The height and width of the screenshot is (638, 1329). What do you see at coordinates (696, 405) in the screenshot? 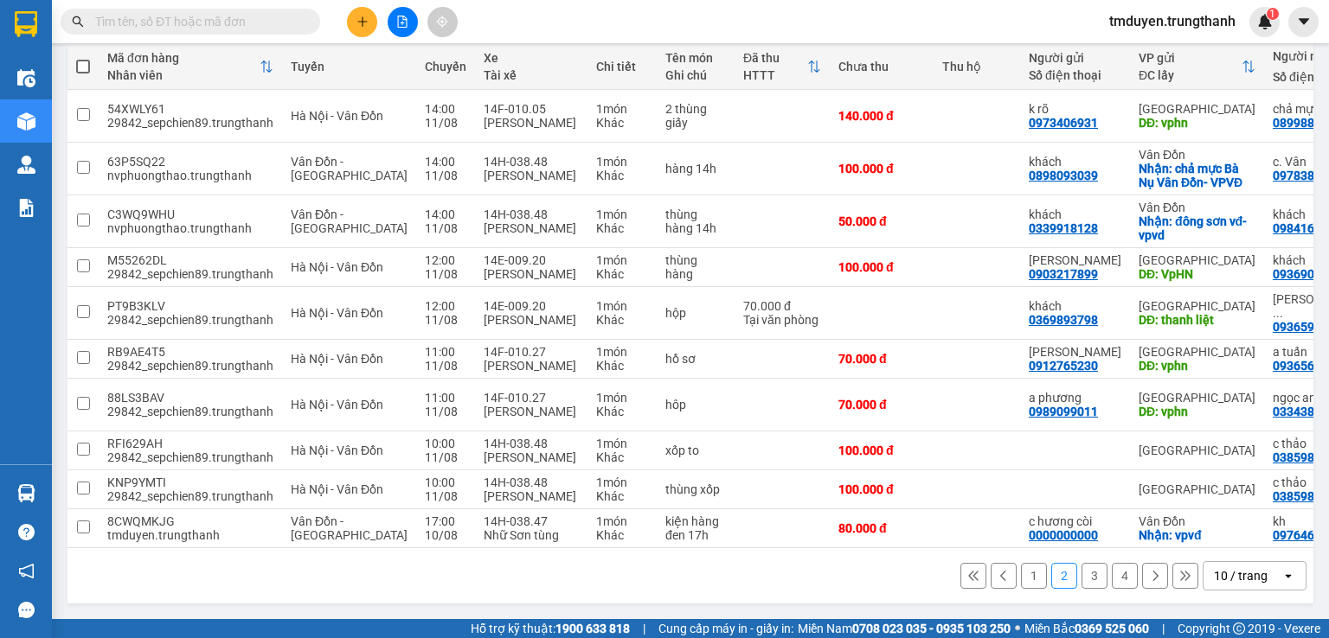
I see `div: hôp` at bounding box center [696, 405].